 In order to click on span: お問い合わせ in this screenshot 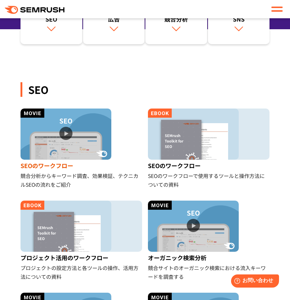, I will do `click(33, 9)`.